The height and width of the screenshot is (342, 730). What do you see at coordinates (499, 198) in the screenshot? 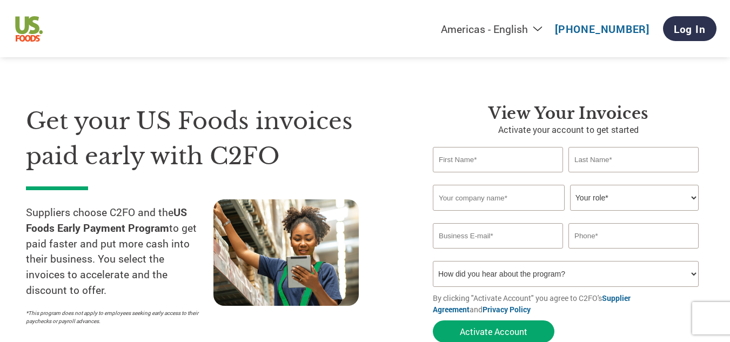
I see `input: Your company name*` at bounding box center [499, 198].